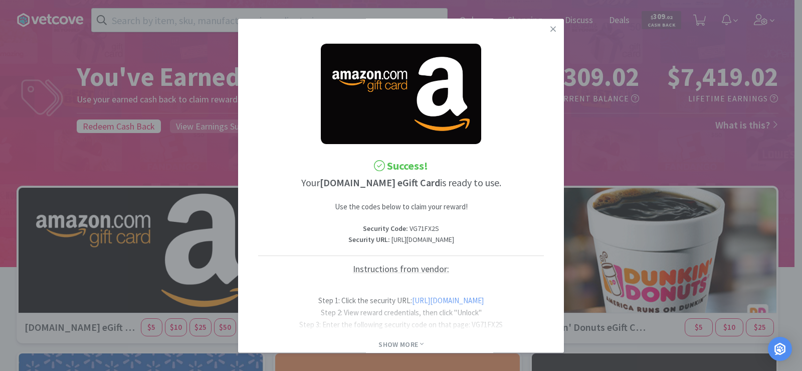 This screenshot has height=371, width=802. Describe the element at coordinates (401, 207) in the screenshot. I see `p: Use the codes below to claim your reward!` at that location.